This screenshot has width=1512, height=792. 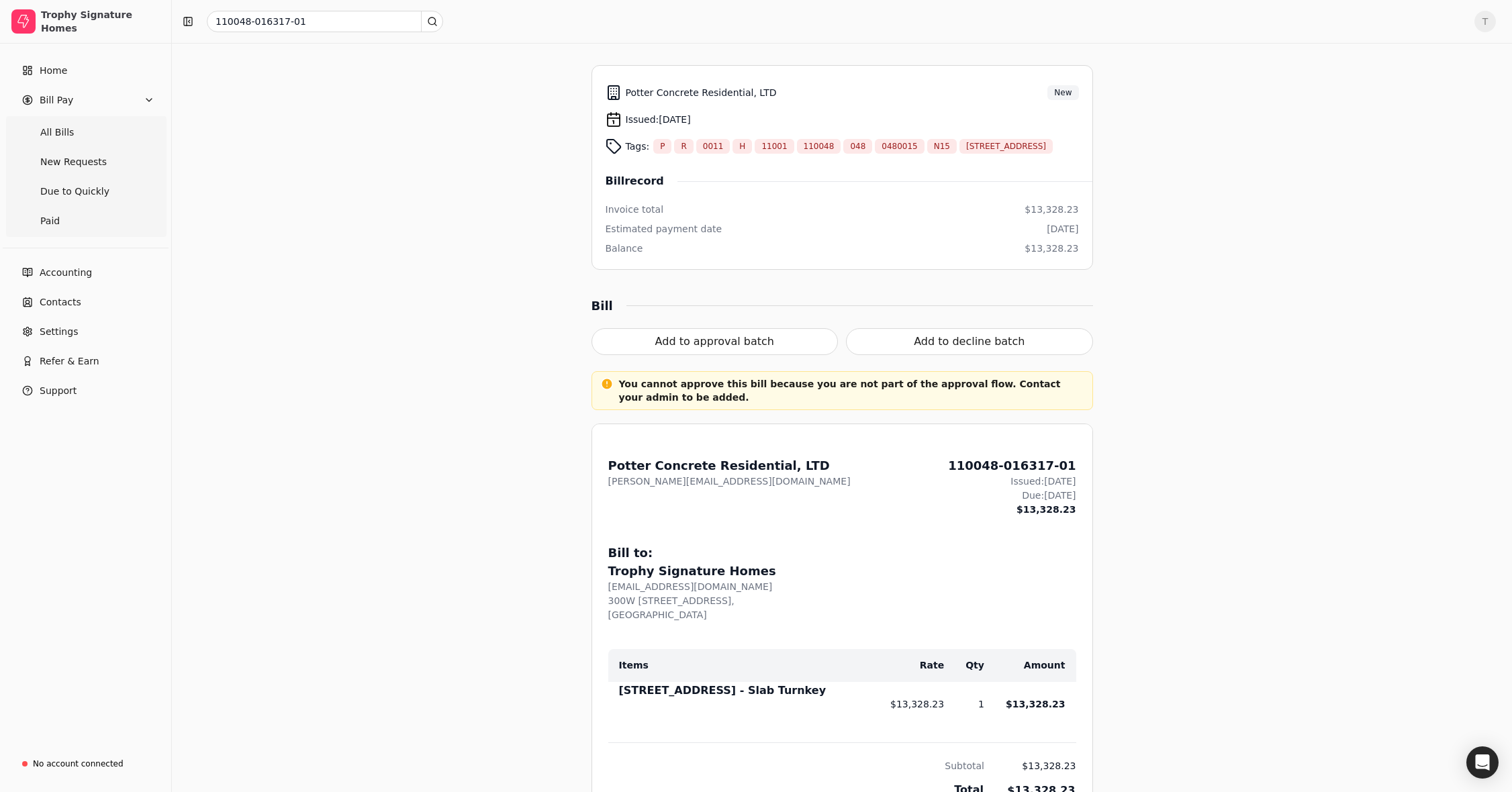 I want to click on span: 110048, so click(x=819, y=146).